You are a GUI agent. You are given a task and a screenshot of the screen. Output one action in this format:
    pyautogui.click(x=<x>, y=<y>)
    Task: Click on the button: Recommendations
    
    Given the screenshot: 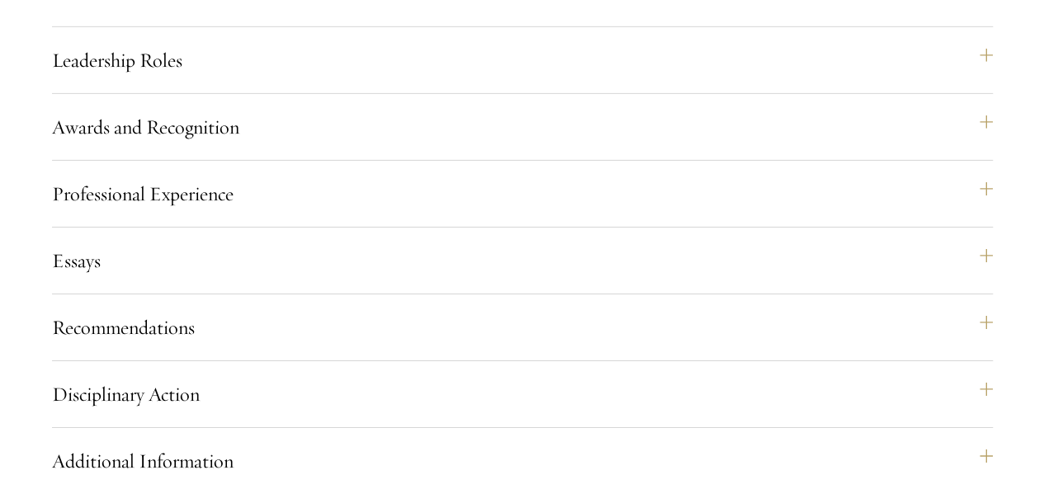 What is the action you would take?
    pyautogui.click(x=522, y=328)
    